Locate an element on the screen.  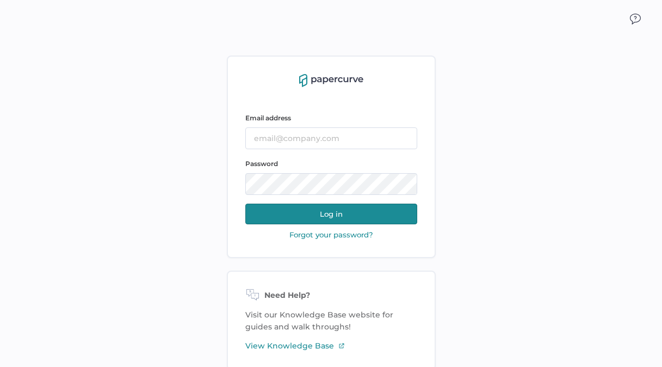
img: external-link-icon-3.58f4c051.svg is located at coordinates (342, 345).